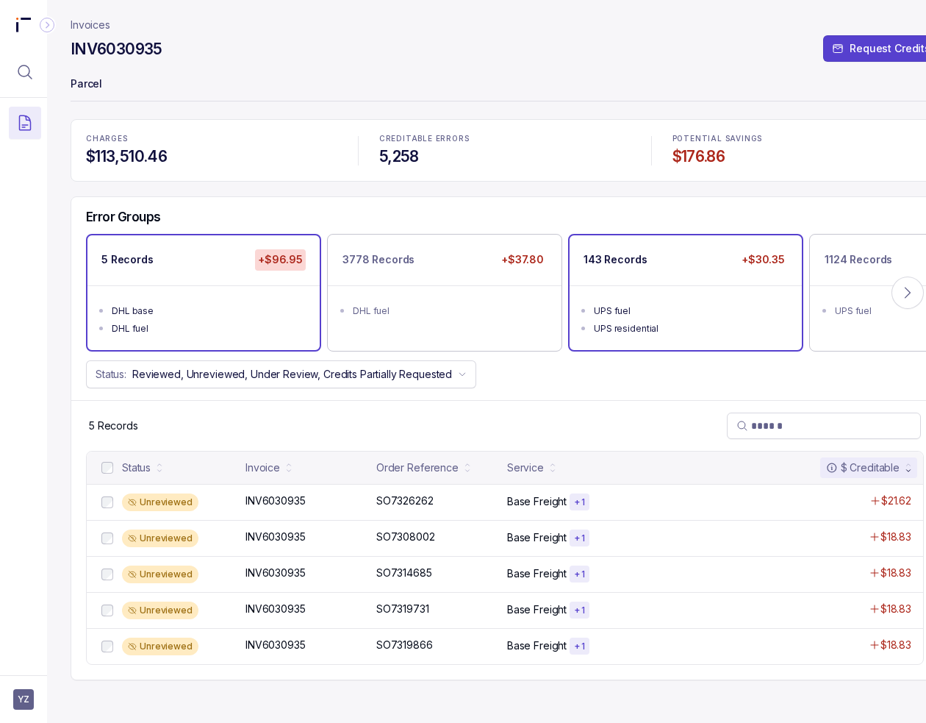 The height and width of the screenshot is (723, 926). Describe the element at coordinates (690, 311) in the screenshot. I see `div: UPS fuel` at that location.